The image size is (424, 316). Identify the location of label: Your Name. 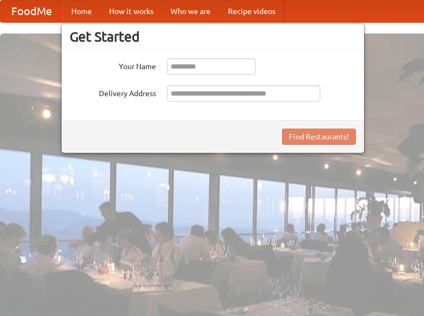
(113, 65).